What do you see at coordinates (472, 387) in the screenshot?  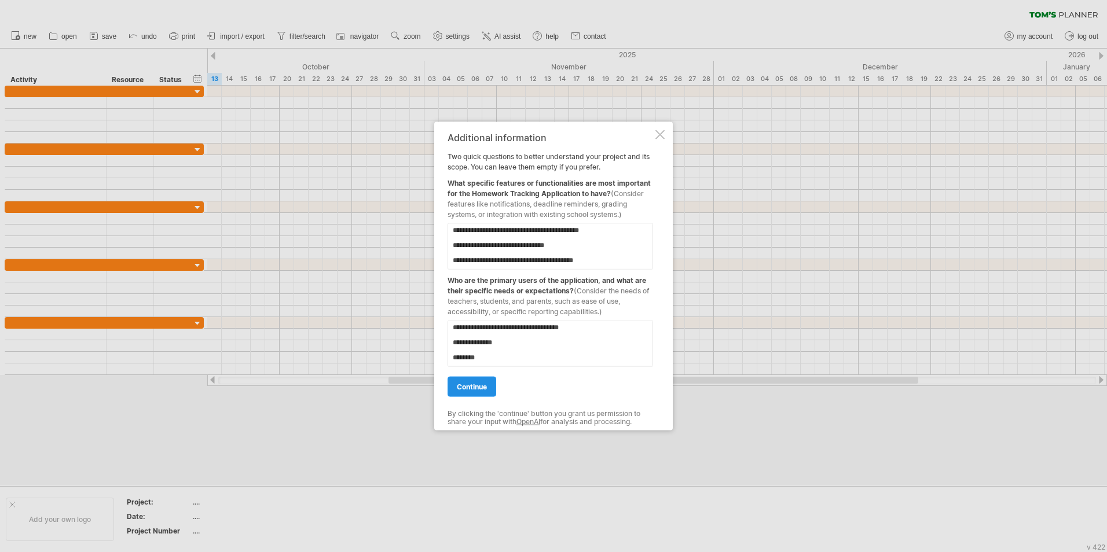 I see `span: continue` at bounding box center [472, 387].